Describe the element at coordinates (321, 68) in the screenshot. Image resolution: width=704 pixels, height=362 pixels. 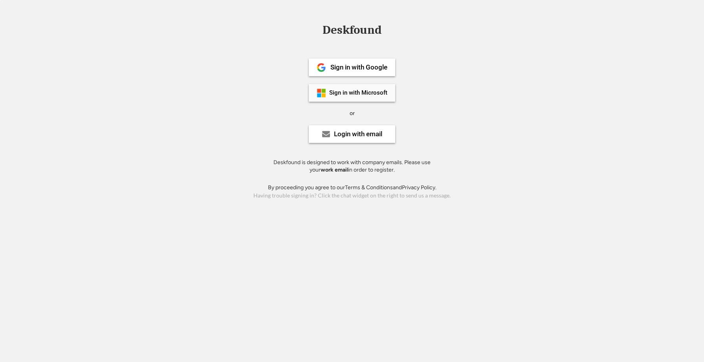
I see `img: 1024px-Google__G__Logo.svg.png` at that location.